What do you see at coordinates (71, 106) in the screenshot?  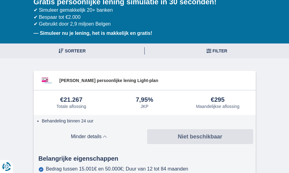 I see `div: Totale aflossing` at bounding box center [71, 106].